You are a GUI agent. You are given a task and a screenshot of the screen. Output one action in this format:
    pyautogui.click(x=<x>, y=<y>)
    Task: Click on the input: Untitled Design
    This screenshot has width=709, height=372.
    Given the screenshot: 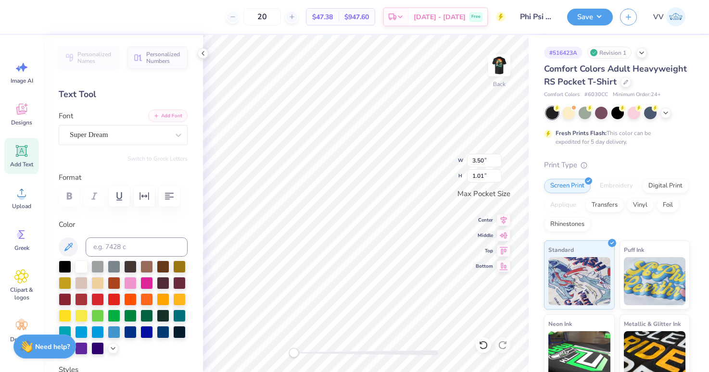 What is the action you would take?
    pyautogui.click(x=536, y=17)
    